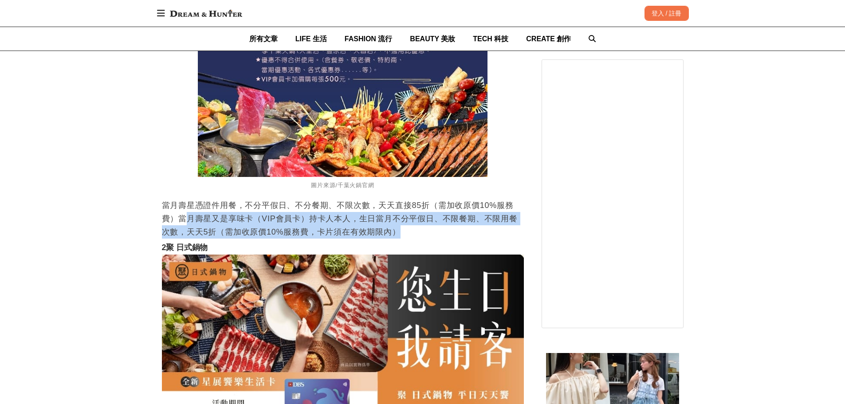  Describe the element at coordinates (432, 39) in the screenshot. I see `a: BEAUTY 美妝` at that location.